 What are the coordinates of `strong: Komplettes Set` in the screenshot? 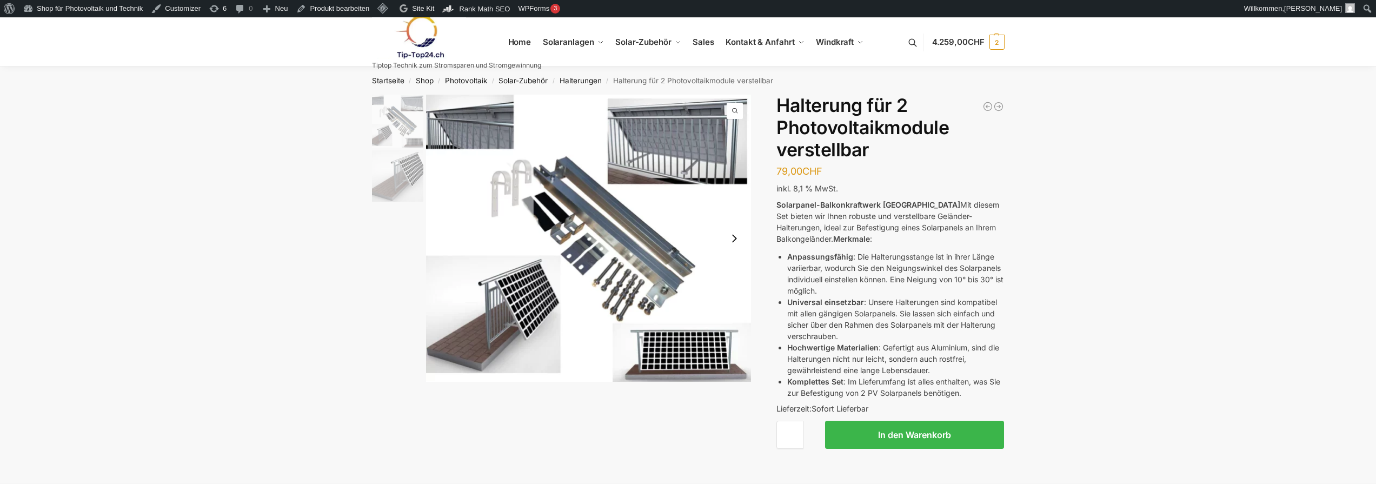 It's located at (815, 381).